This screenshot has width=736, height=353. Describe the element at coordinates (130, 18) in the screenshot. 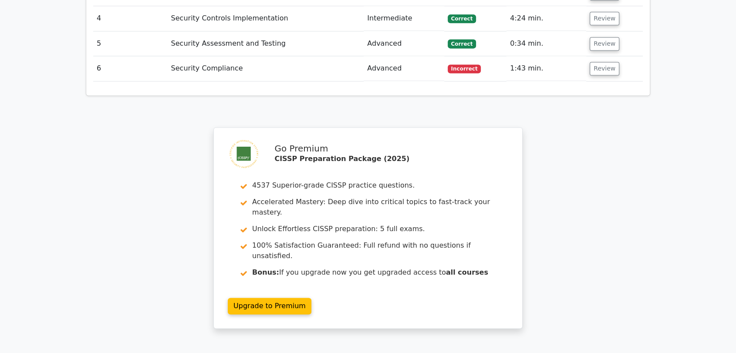

I see `td: 4` at that location.